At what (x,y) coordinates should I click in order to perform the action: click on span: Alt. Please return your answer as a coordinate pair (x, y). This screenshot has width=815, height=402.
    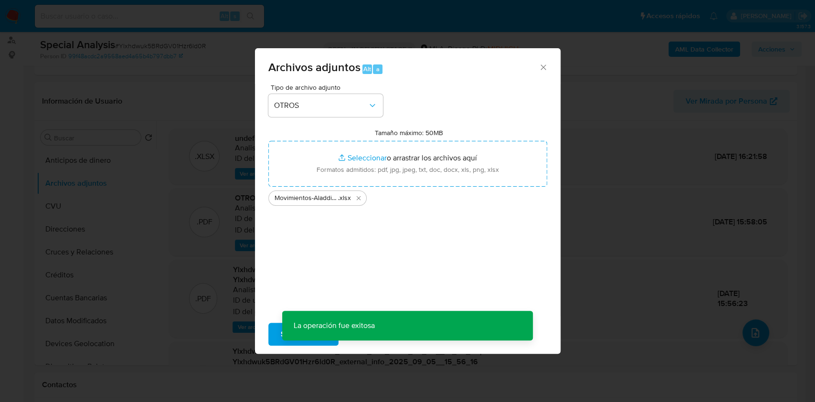
    Looking at the image, I should click on (367, 69).